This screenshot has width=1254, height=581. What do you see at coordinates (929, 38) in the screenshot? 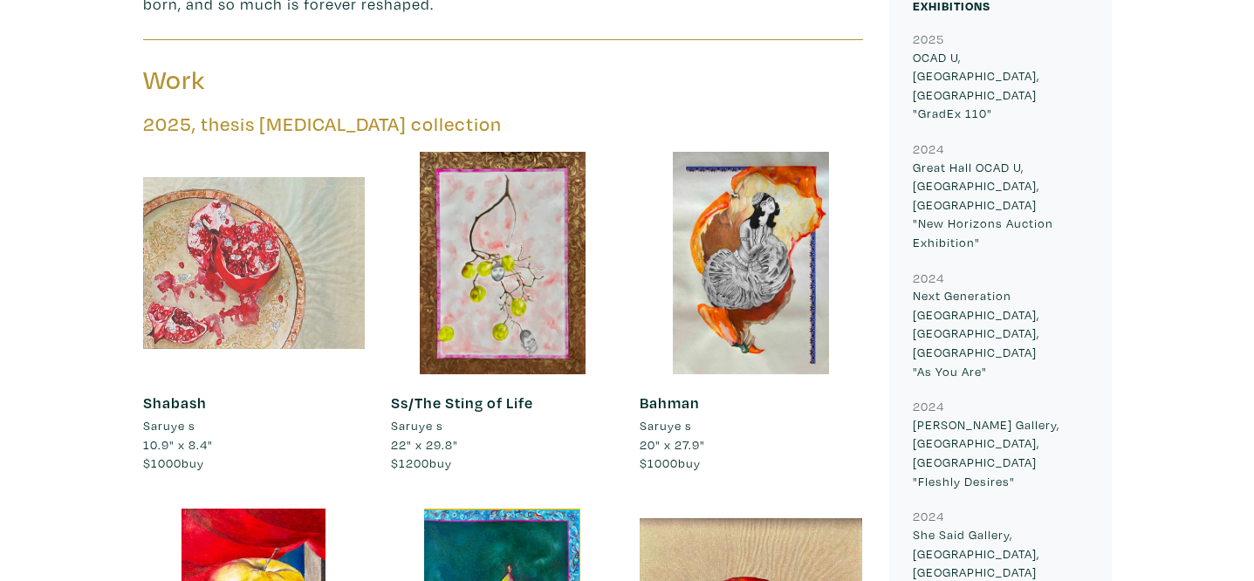
I see `small: 2025` at bounding box center [929, 38].